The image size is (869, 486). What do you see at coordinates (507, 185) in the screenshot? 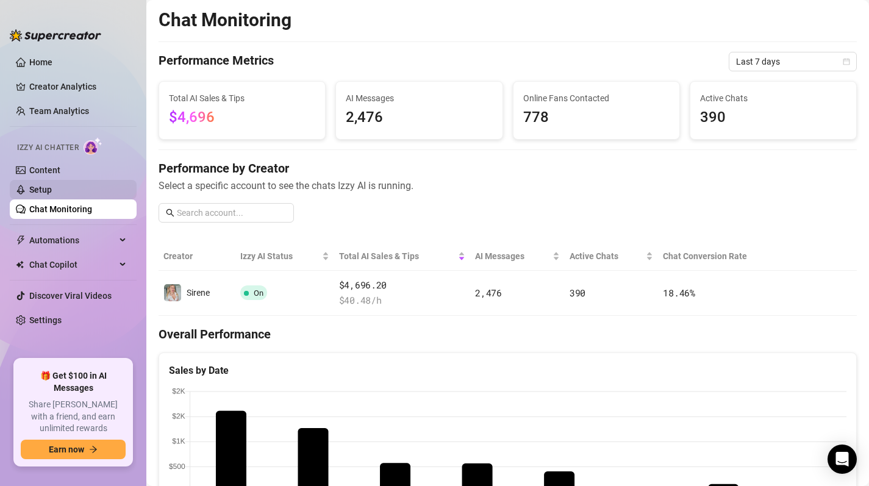
I see `span: Select a specific account to see the chats Izzy AI is running.` at bounding box center [507, 185].